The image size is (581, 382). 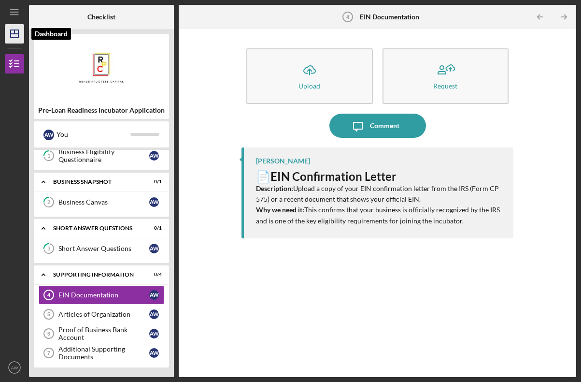 I want to click on strong: Why we need it:, so click(x=280, y=209).